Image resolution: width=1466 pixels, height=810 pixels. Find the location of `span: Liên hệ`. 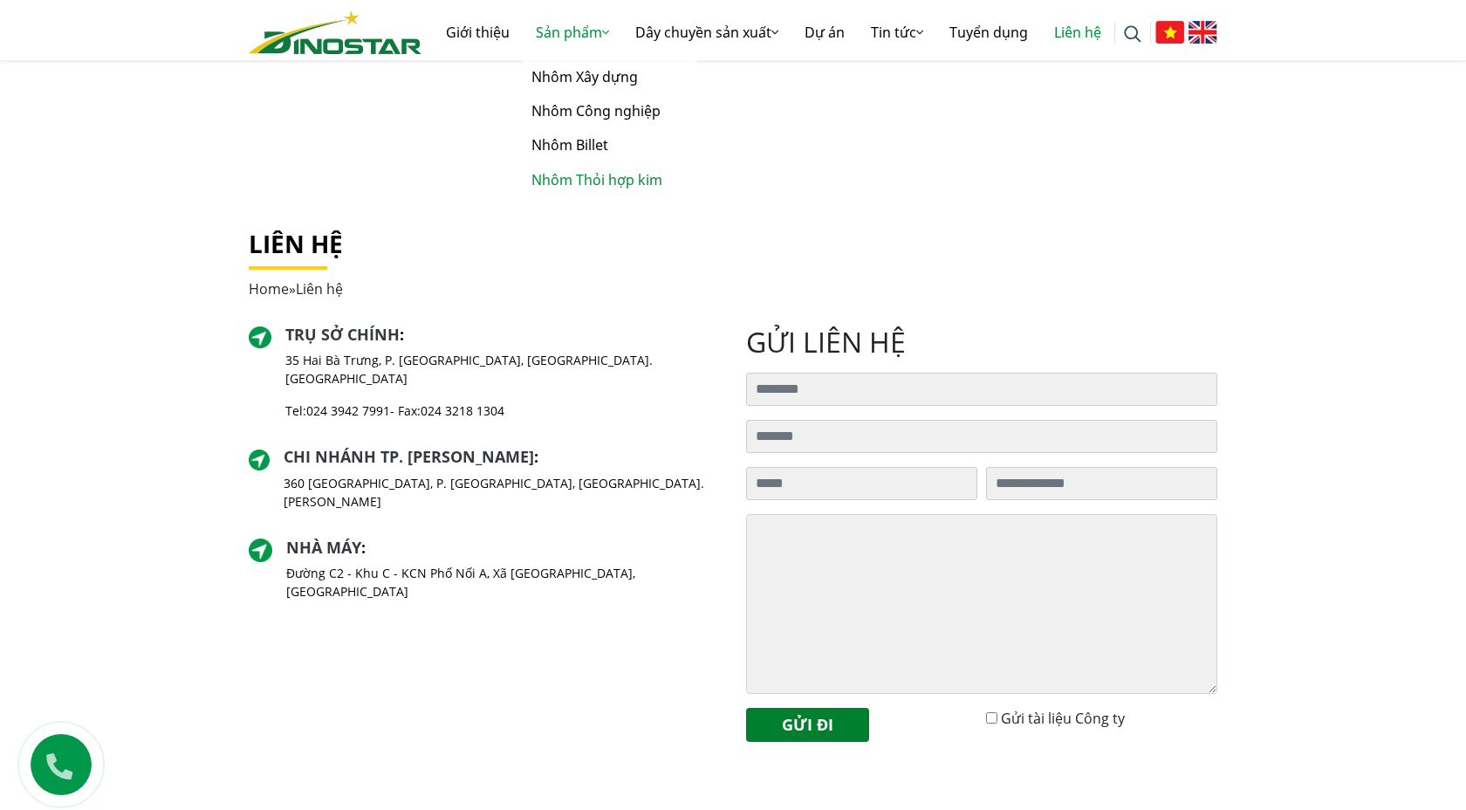

span: Liên hệ is located at coordinates (319, 289).